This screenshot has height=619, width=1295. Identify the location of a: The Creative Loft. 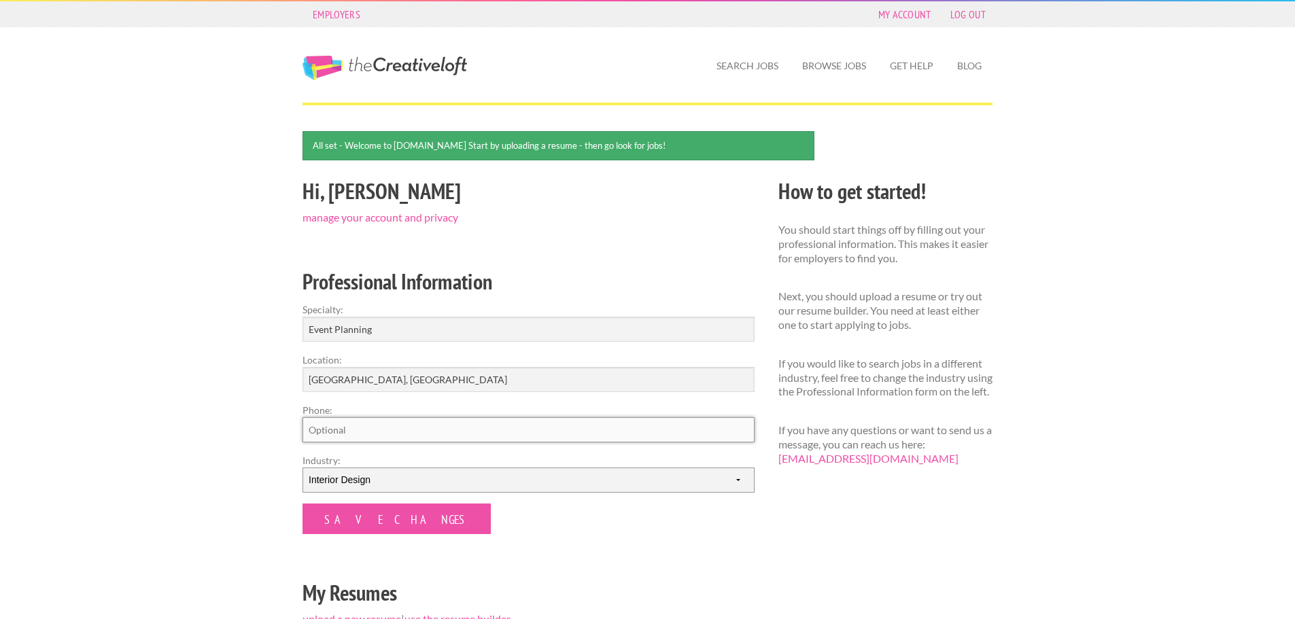
(385, 68).